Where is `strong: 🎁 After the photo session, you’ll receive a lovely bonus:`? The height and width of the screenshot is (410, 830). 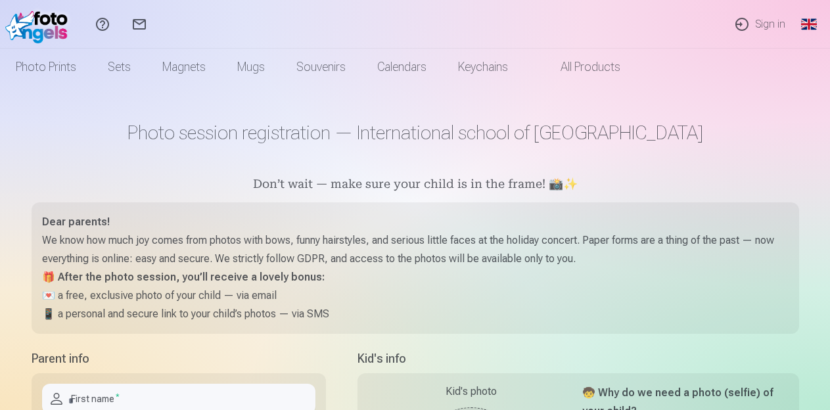 strong: 🎁 After the photo session, you’ll receive a lovely bonus: is located at coordinates (183, 277).